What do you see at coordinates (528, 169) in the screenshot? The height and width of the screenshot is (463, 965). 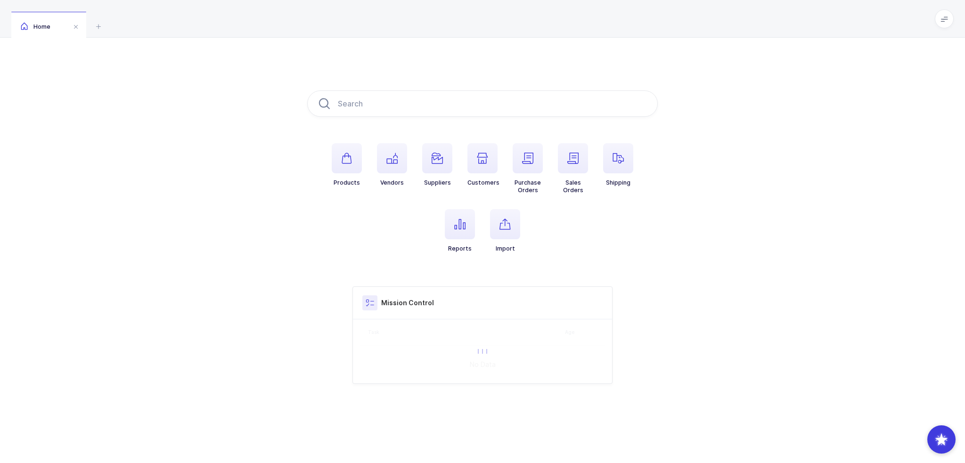 I see `button: PurchaseOrders` at bounding box center [528, 169].